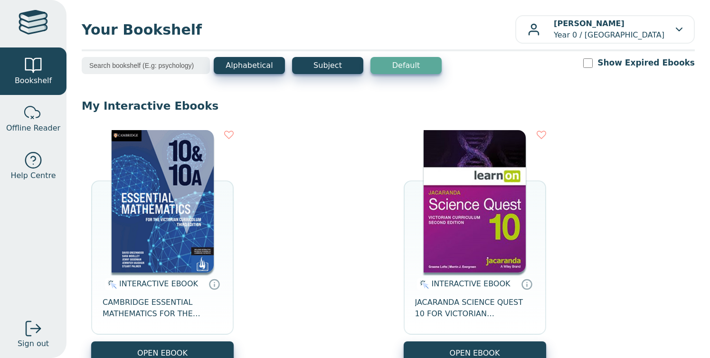 The width and height of the screenshot is (710, 358). I want to click on span: JACARANDA SCIENCE QUEST 10 FOR VICTORIAN CURRICULUM LEARNON 2E EBOOK, so click(475, 308).